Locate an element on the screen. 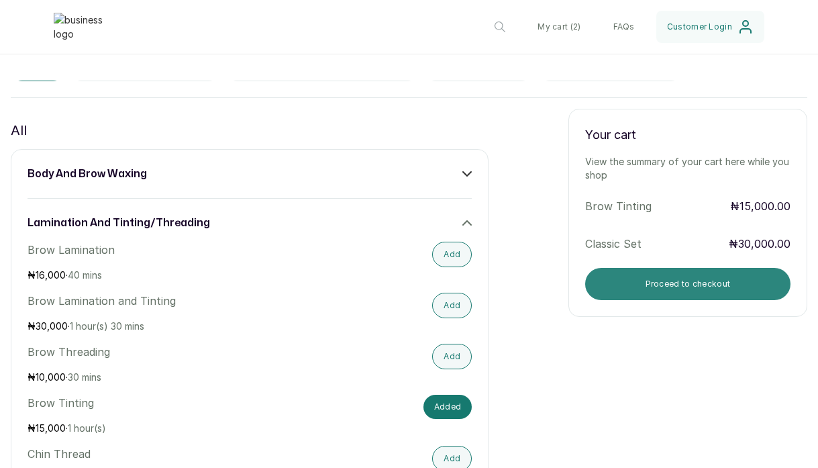 The image size is (818, 468). button: Customer Login is located at coordinates (710, 27).